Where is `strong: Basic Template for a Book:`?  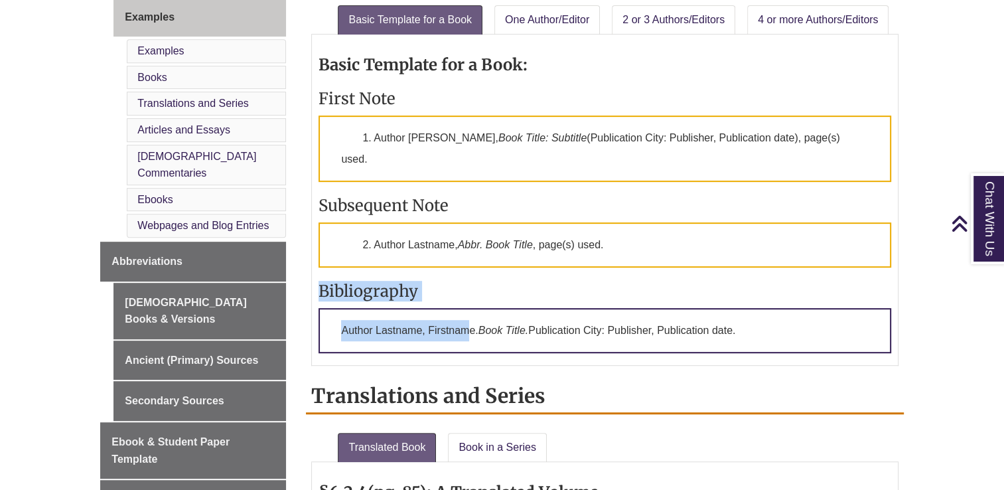 strong: Basic Template for a Book: is located at coordinates (423, 64).